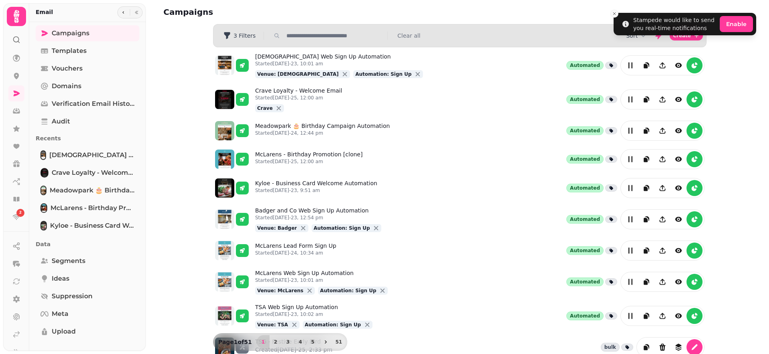  What do you see at coordinates (87, 33) in the screenshot?
I see `a: Campaigns` at bounding box center [87, 33].